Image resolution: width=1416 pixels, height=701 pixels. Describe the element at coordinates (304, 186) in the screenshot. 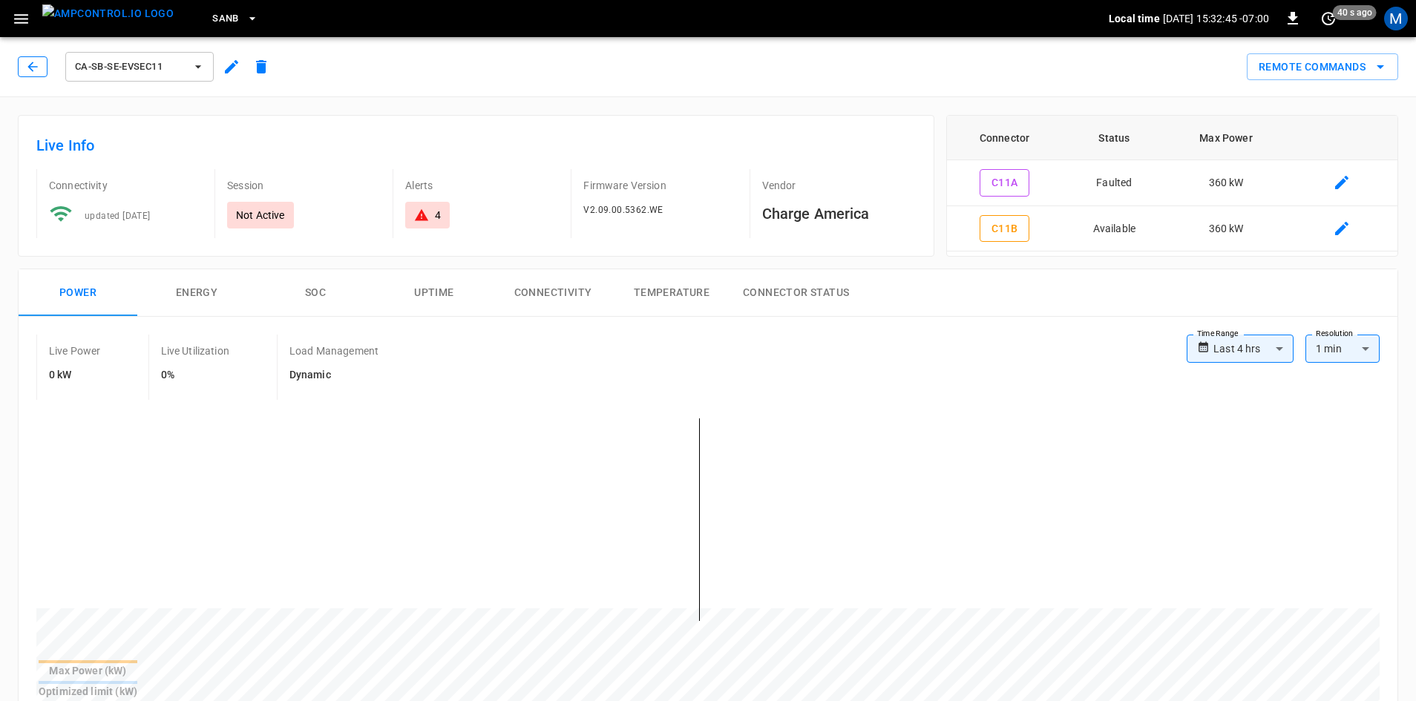

I see `p: Session` at that location.